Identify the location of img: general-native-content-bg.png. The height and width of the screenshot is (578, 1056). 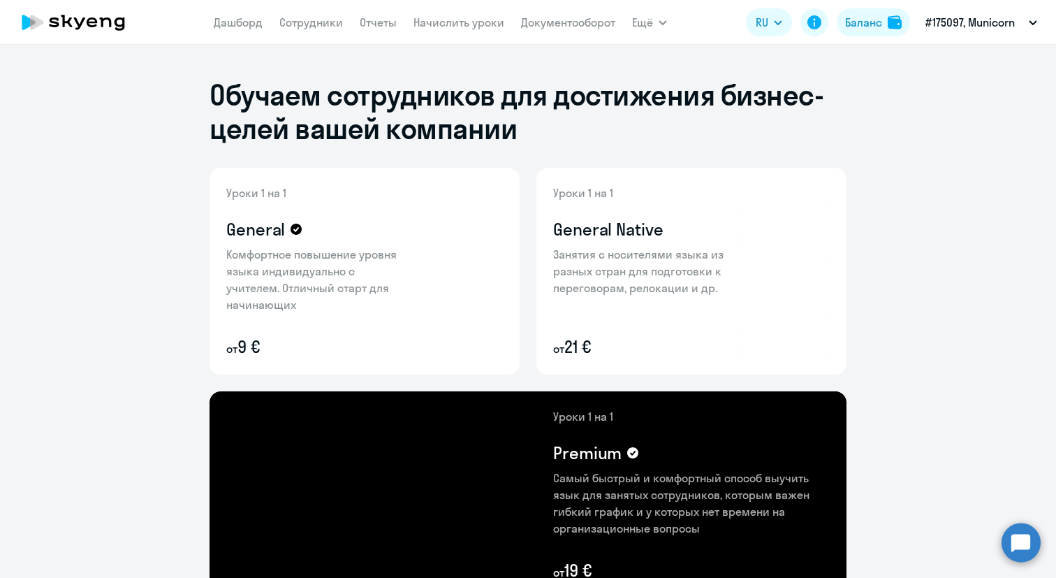
(646, 271).